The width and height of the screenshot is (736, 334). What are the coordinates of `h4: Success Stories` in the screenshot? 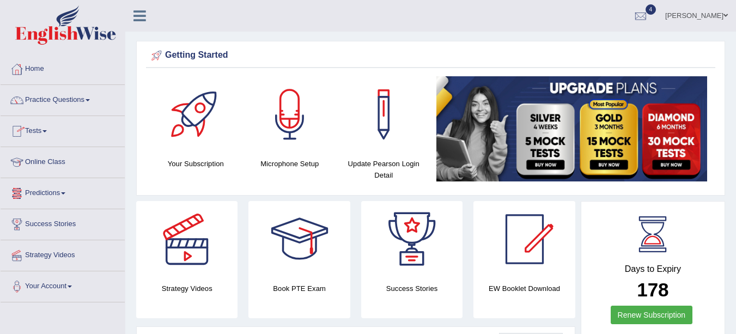 It's located at (412, 288).